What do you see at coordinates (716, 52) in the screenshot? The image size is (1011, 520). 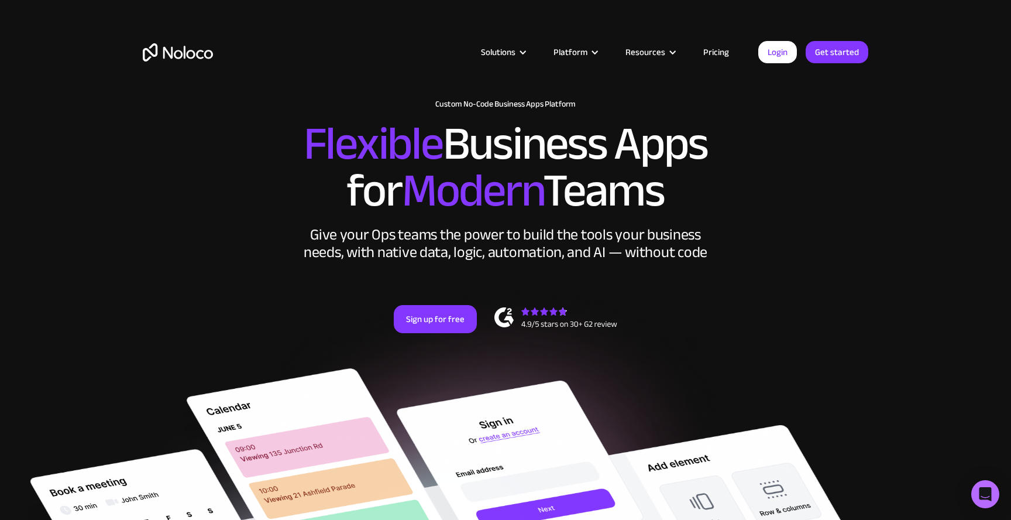 I see `a: Pricing` at bounding box center [716, 52].